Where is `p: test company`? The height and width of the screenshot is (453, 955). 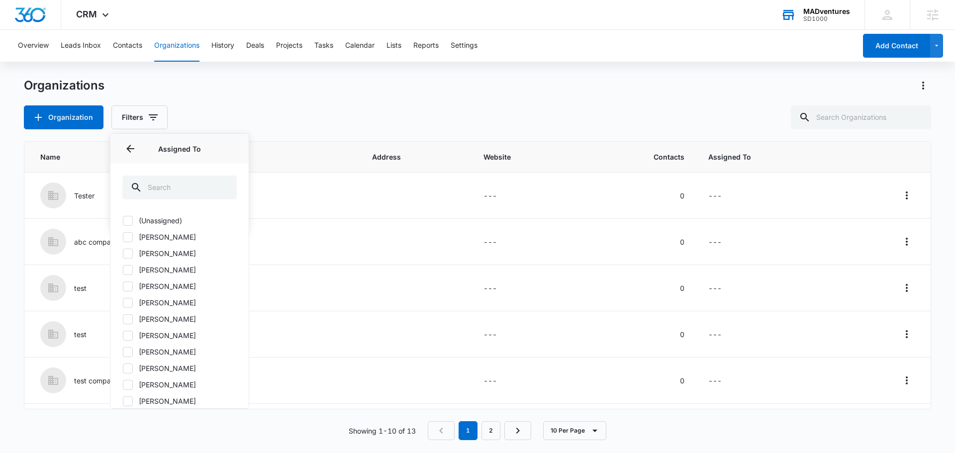 p: test company is located at coordinates (97, 381).